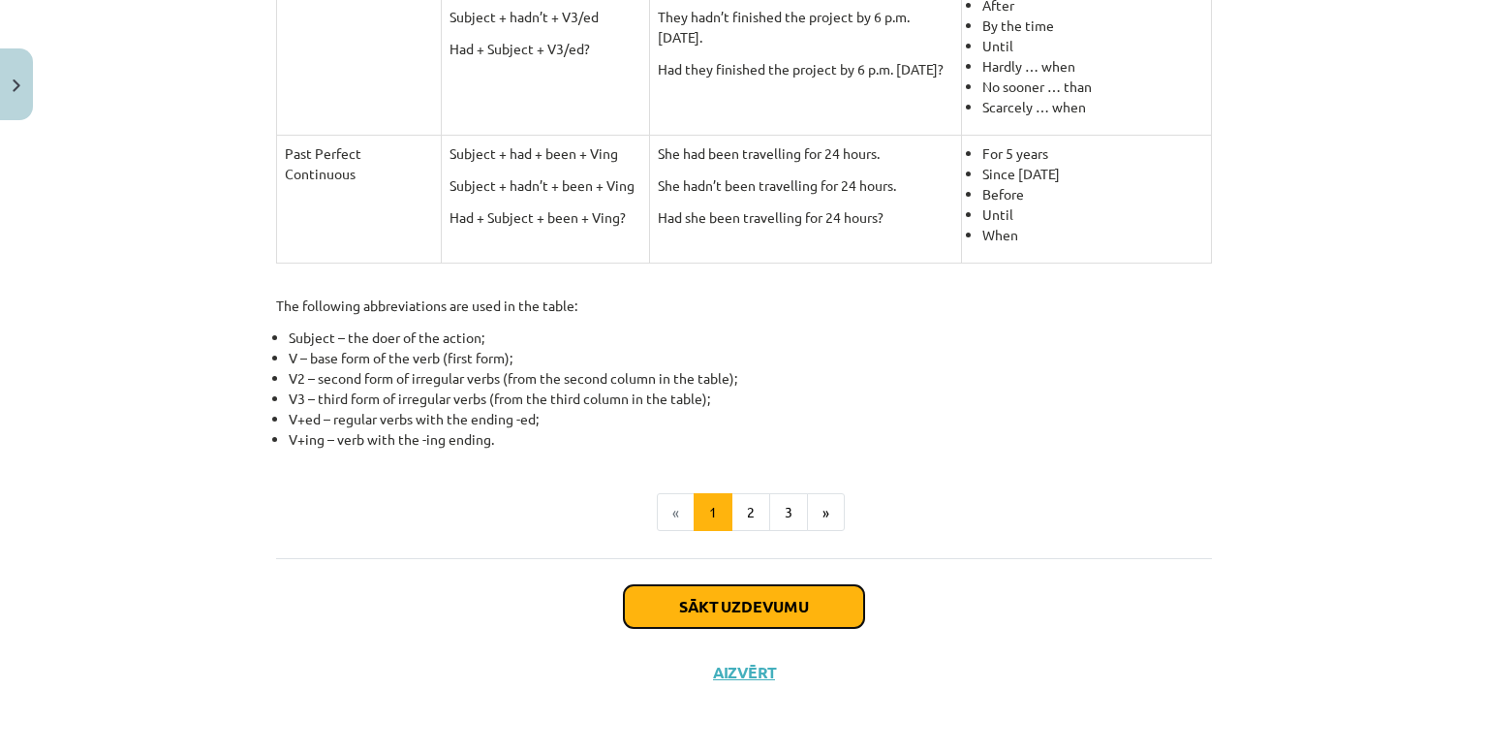  Describe the element at coordinates (750, 337) in the screenshot. I see `li: Subject – the doer of the action;` at that location.